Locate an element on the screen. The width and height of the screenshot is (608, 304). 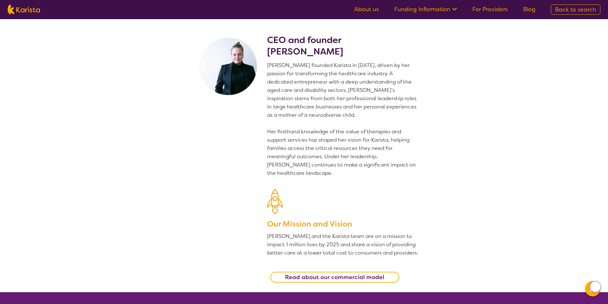
span: Back to search is located at coordinates (575, 10).